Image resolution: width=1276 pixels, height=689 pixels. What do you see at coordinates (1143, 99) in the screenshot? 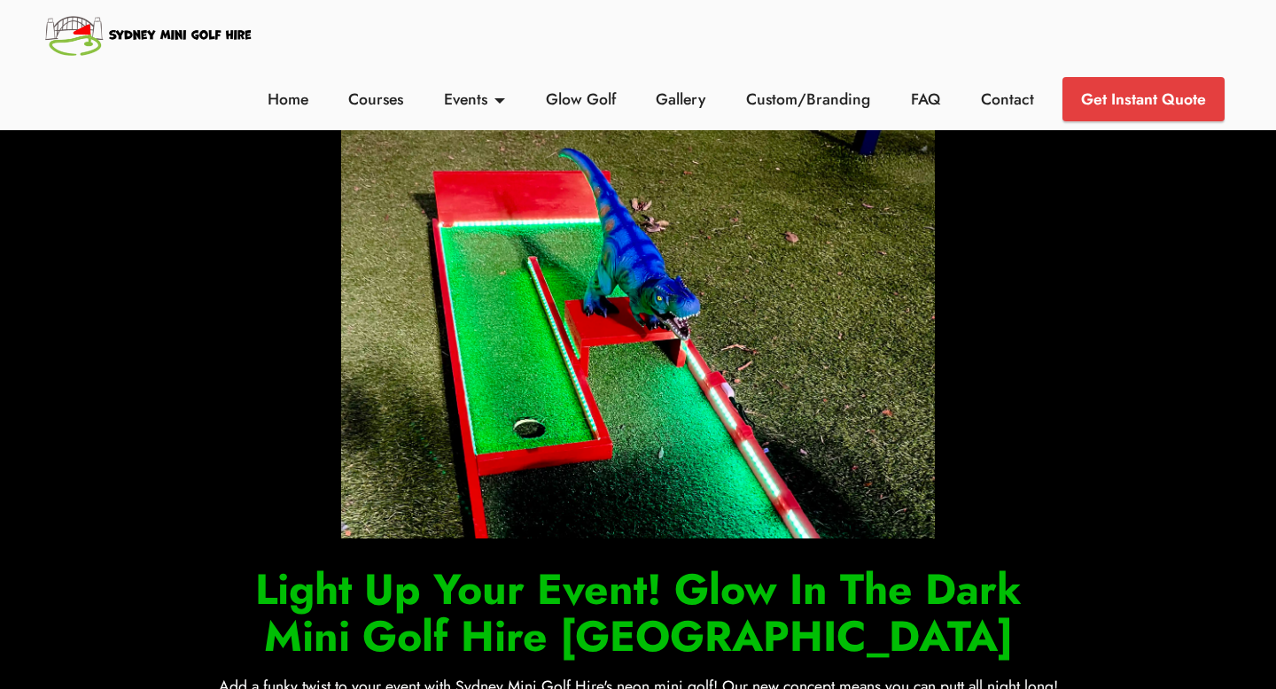
I see `a: Get Instant Quote` at bounding box center [1143, 99].